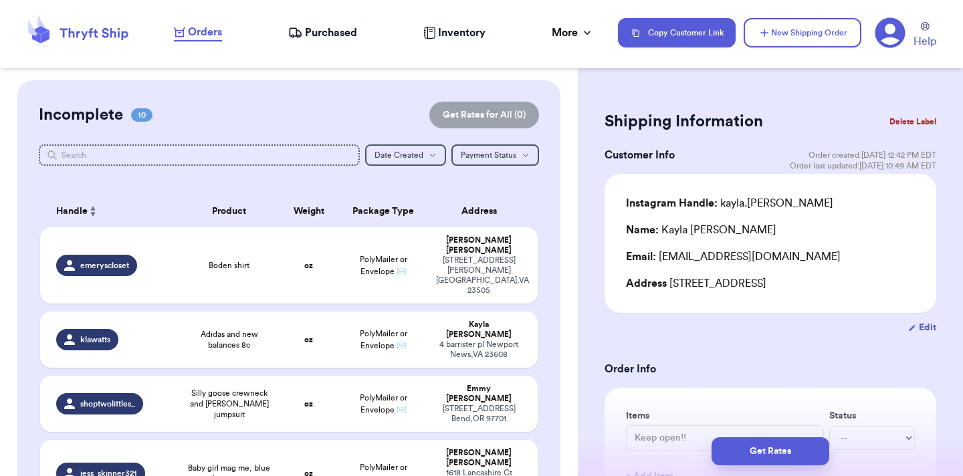  What do you see at coordinates (405, 155) in the screenshot?
I see `button: Date Created` at bounding box center [405, 155].